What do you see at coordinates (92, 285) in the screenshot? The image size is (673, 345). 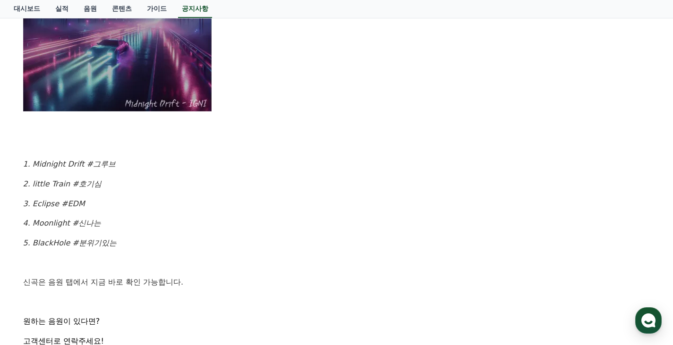 I see `span: 대화` at bounding box center [92, 285].